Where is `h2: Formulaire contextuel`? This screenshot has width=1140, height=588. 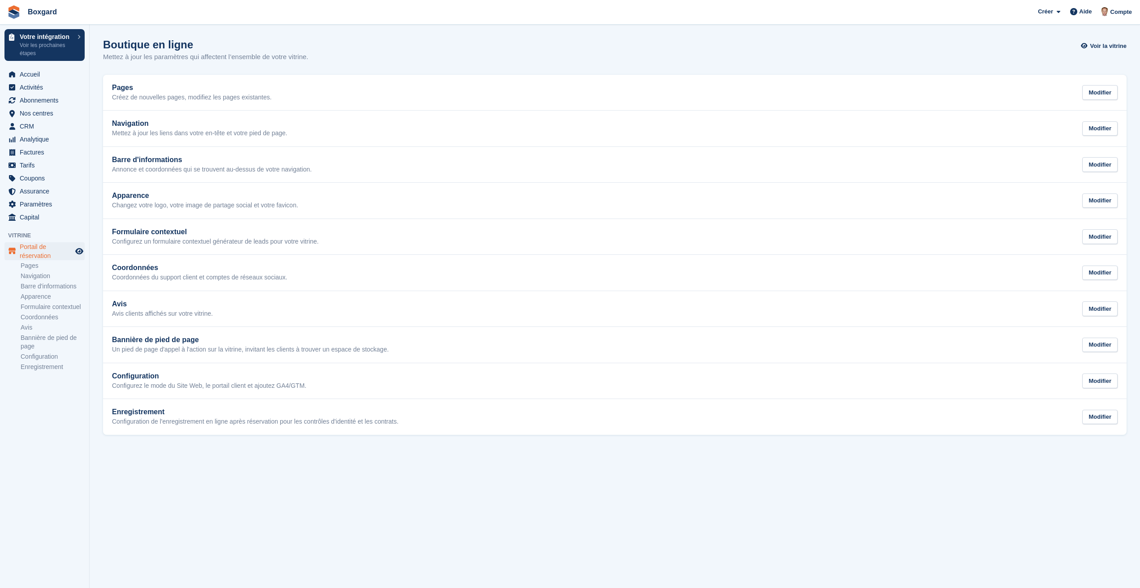
h2: Formulaire contextuel is located at coordinates (215, 232).